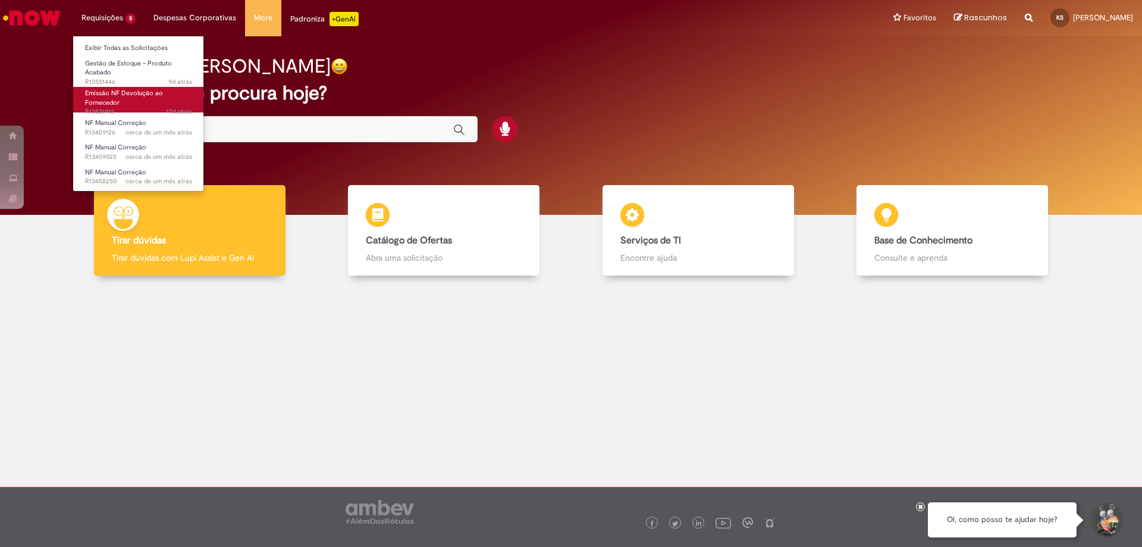  Describe the element at coordinates (444, 230) in the screenshot. I see `a: Catálogo de Ofertas Abra uma solicitação` at that location.